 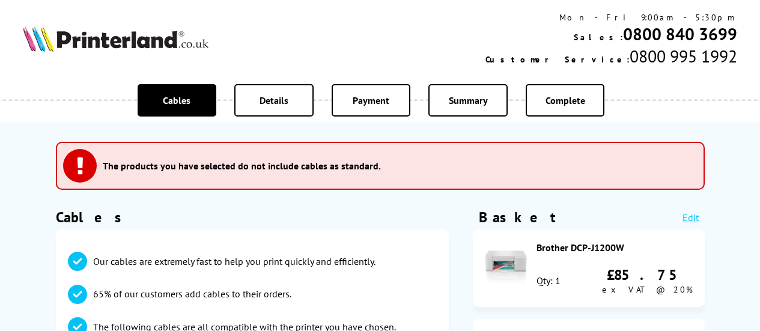 I want to click on span: 0800 995 1992, so click(x=683, y=56).